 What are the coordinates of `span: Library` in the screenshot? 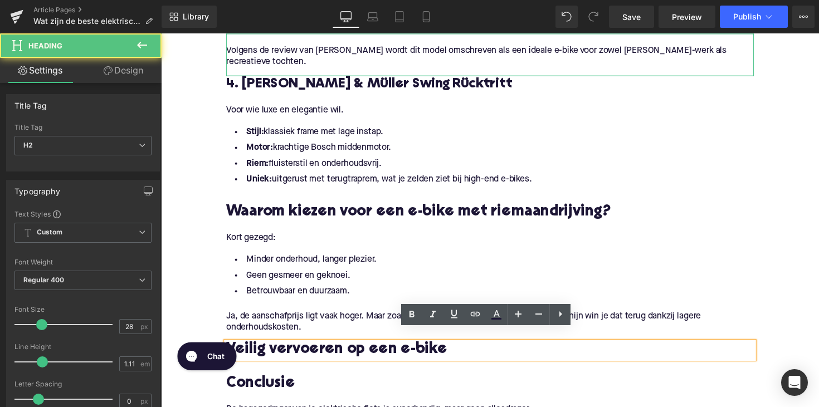 It's located at (195, 17).